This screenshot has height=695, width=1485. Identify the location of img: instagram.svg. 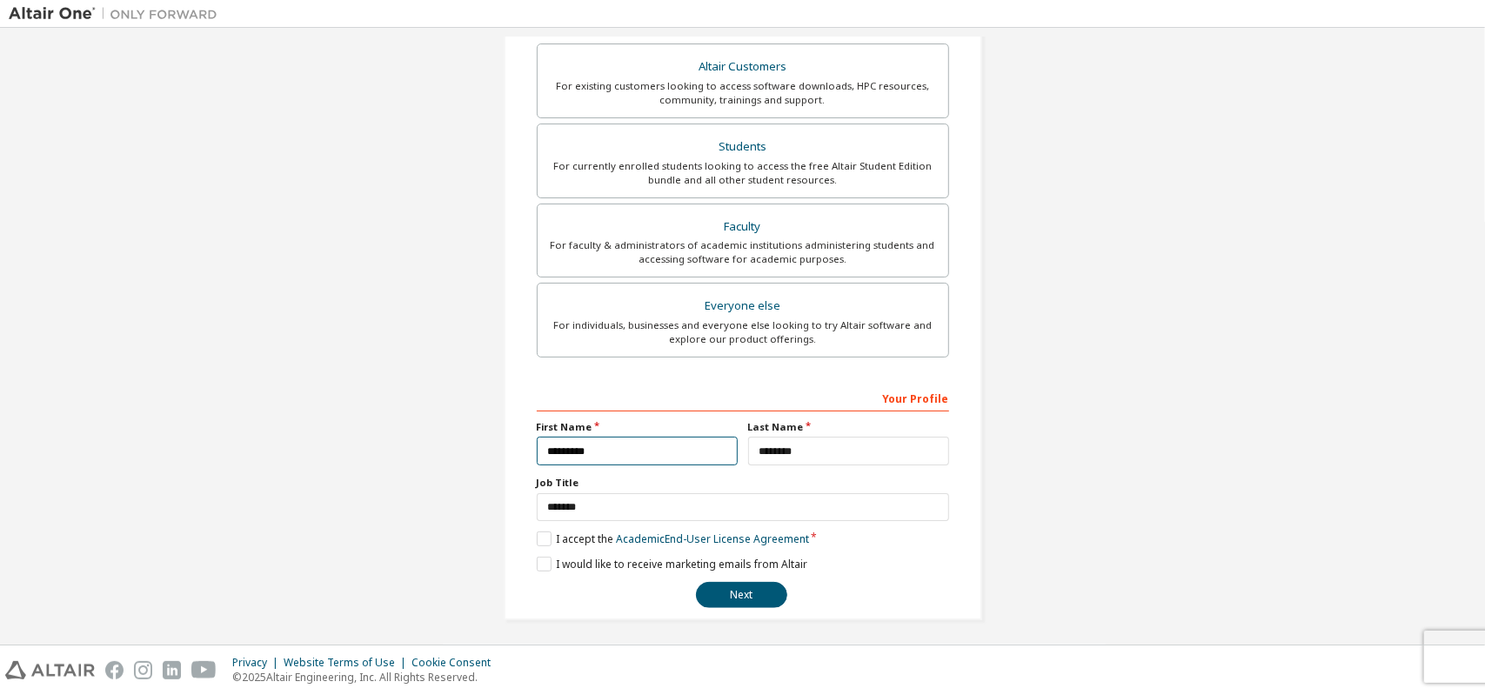
(143, 670).